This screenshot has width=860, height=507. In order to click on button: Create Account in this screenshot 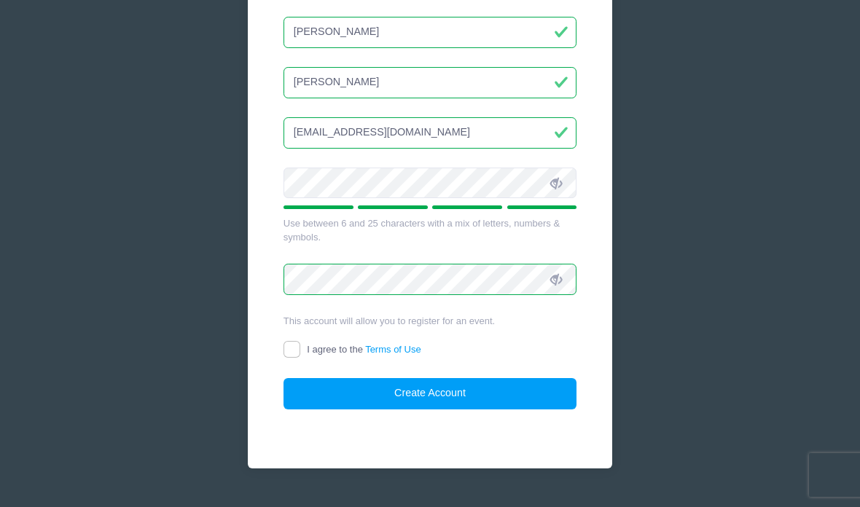, I will do `click(430, 394)`.